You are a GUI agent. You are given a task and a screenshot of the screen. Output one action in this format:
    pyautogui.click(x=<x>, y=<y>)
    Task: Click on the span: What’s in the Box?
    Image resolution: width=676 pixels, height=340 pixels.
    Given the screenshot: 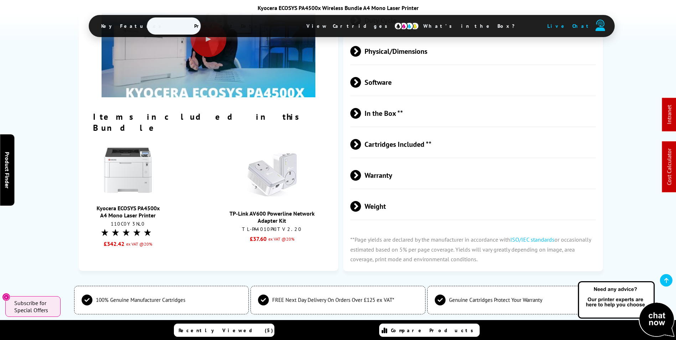 What is the action you would take?
    pyautogui.click(x=473, y=26)
    